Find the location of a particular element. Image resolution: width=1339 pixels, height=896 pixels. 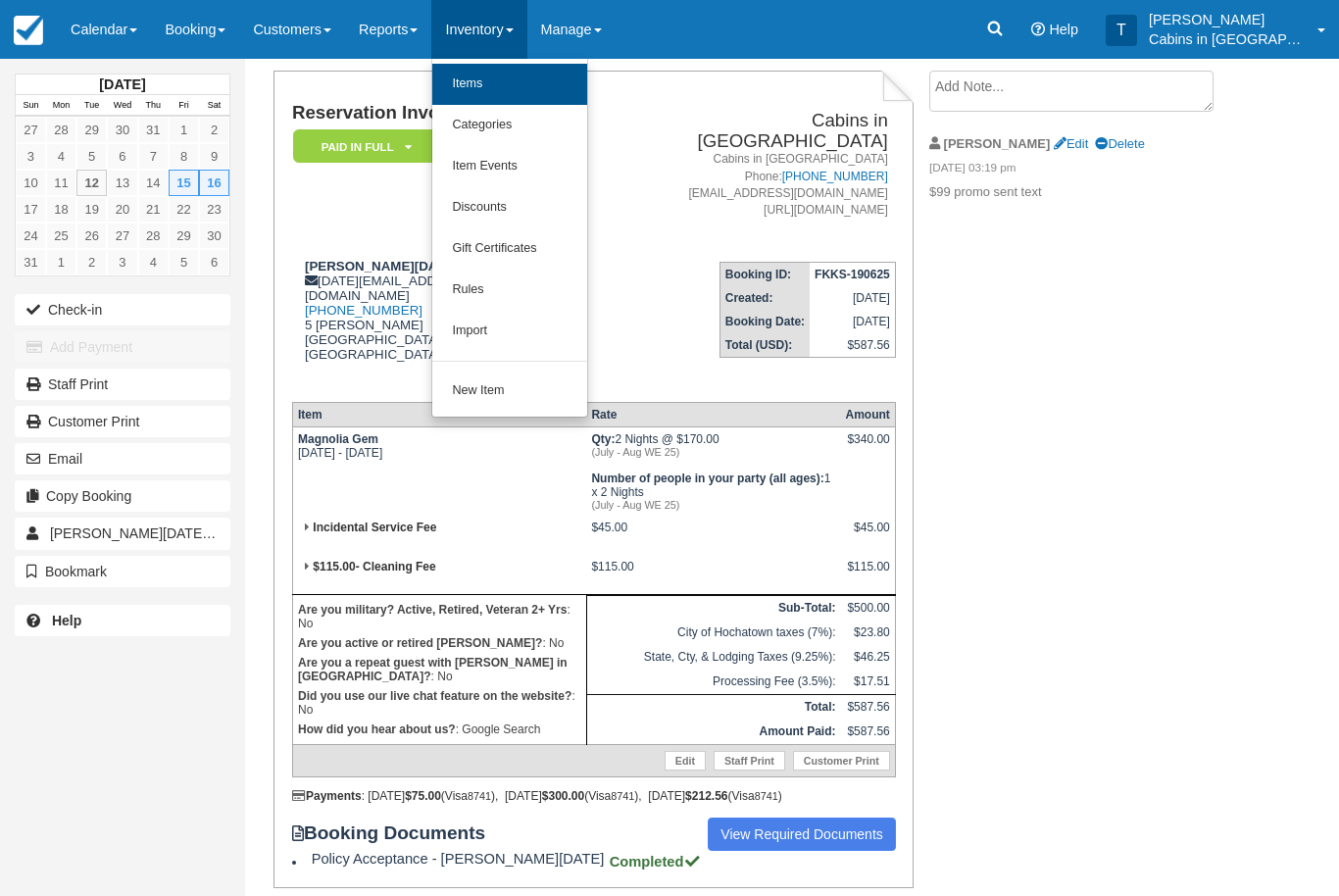

a: Rules is located at coordinates (510, 290).